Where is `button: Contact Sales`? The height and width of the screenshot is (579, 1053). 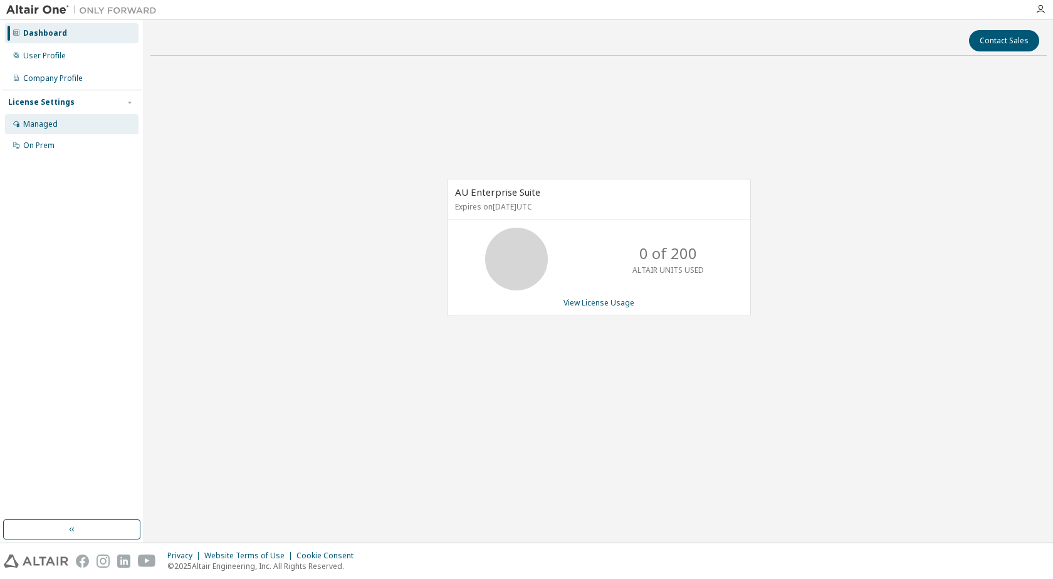 button: Contact Sales is located at coordinates (1004, 41).